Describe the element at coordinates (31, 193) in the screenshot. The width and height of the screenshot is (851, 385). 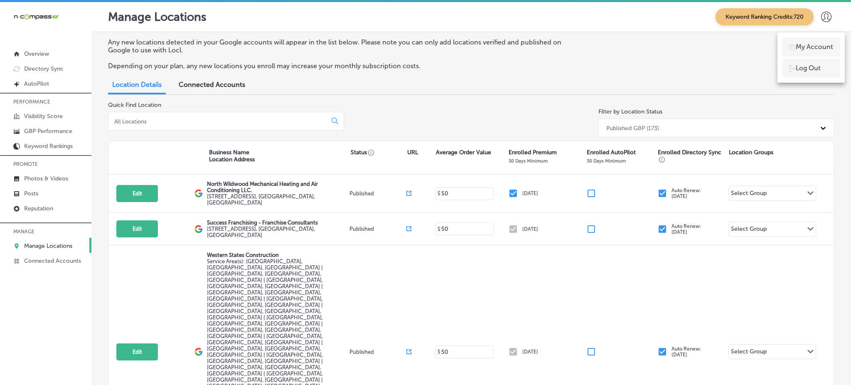
I see `p: Posts` at that location.